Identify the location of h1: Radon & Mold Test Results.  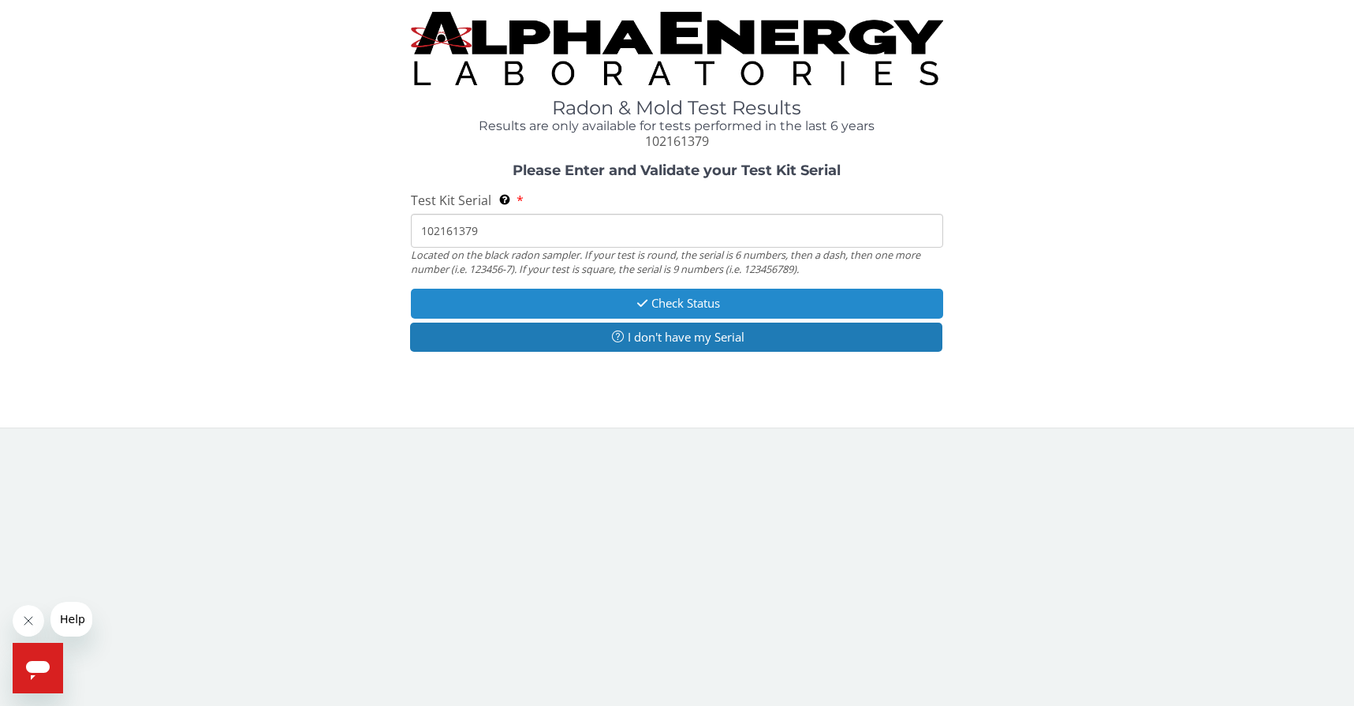
(676, 108).